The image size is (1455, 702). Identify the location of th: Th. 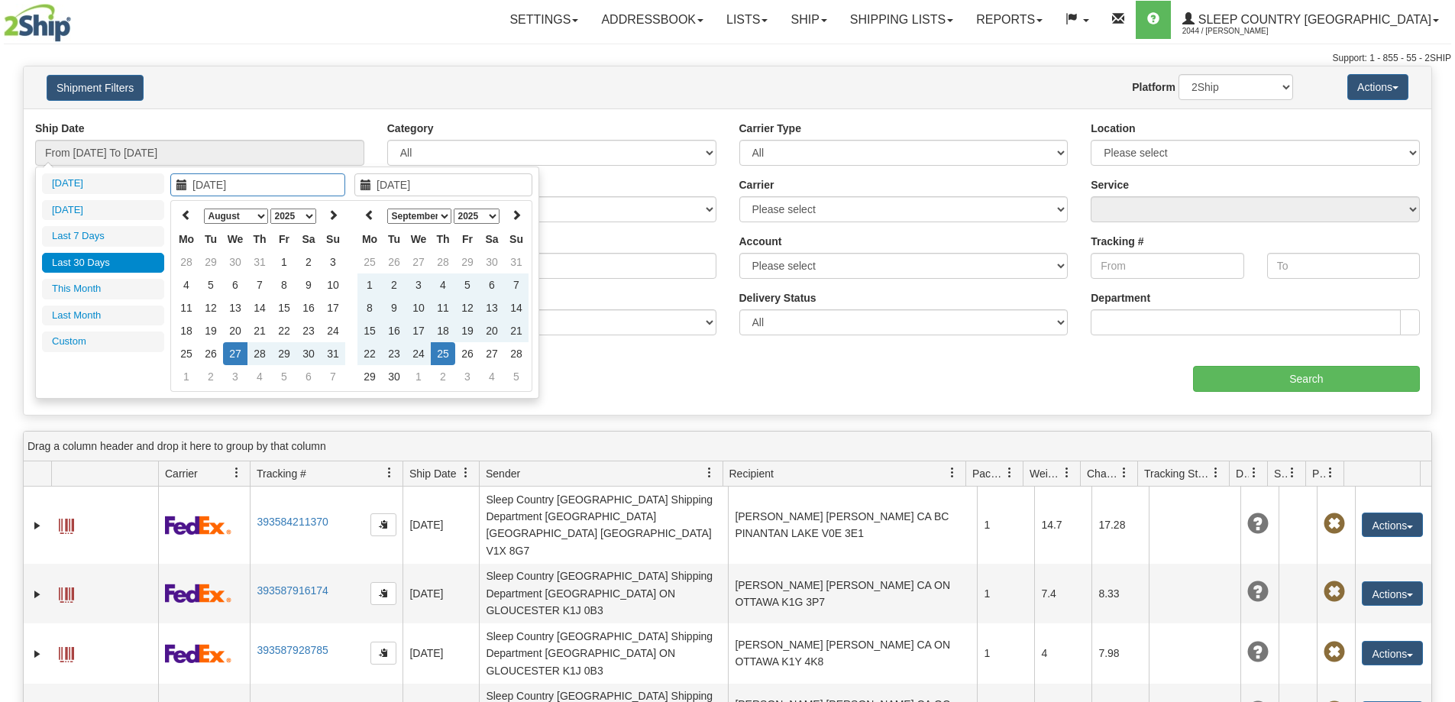
(443, 239).